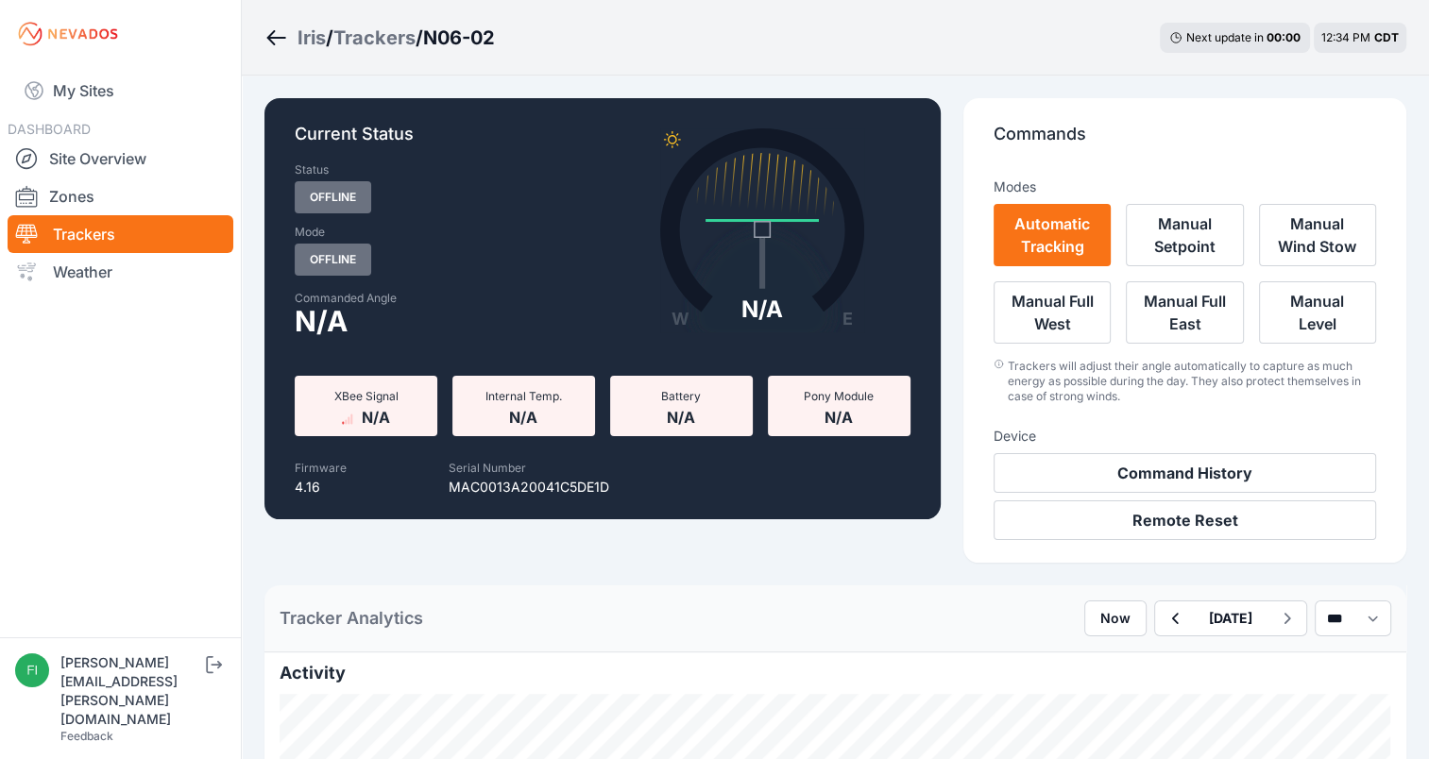 The image size is (1429, 759). I want to click on button: Manual Wind Stow, so click(1317, 235).